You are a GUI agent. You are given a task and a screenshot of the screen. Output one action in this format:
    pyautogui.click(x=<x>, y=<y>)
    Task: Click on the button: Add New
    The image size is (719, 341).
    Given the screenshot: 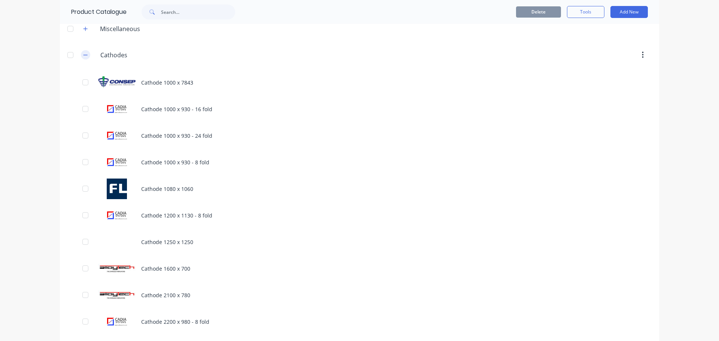 What is the action you would take?
    pyautogui.click(x=629, y=12)
    